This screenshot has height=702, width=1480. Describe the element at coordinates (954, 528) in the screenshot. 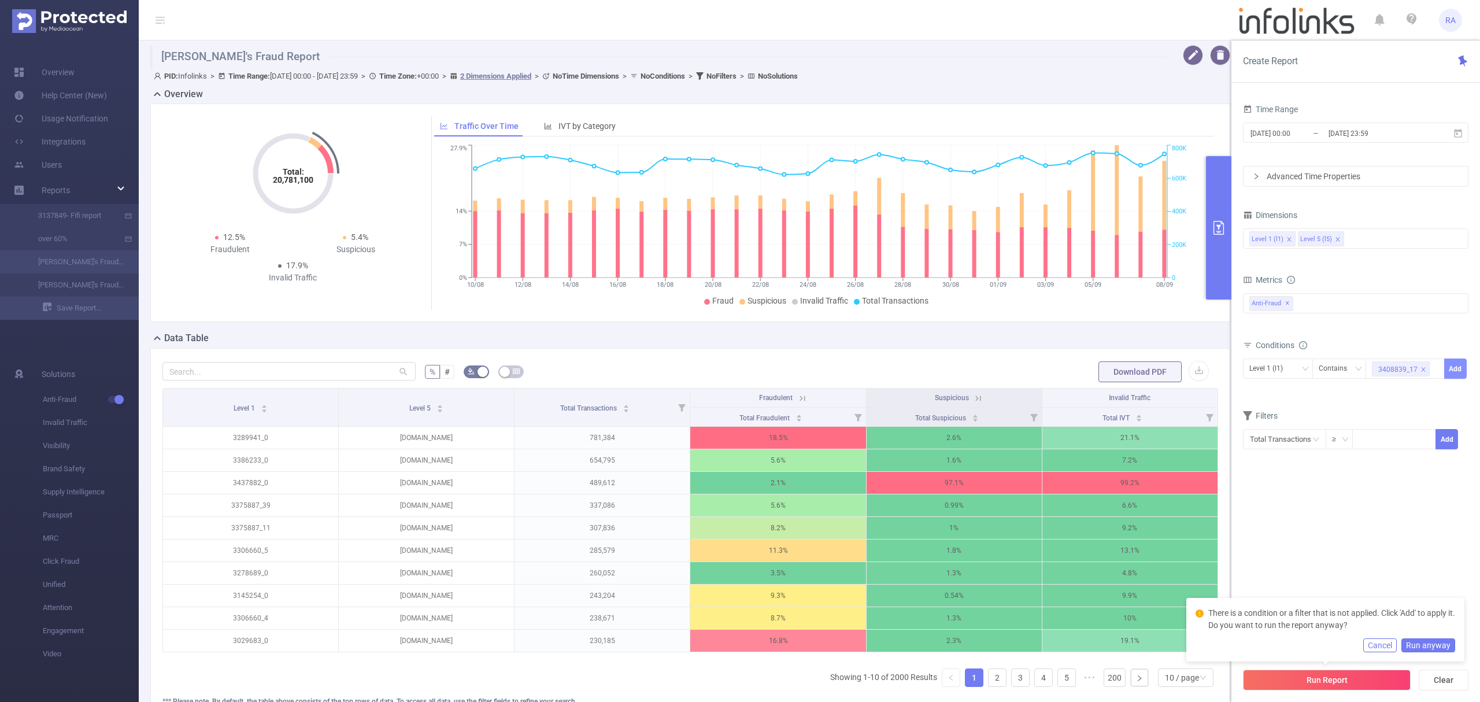

I see `p: 1%` at that location.